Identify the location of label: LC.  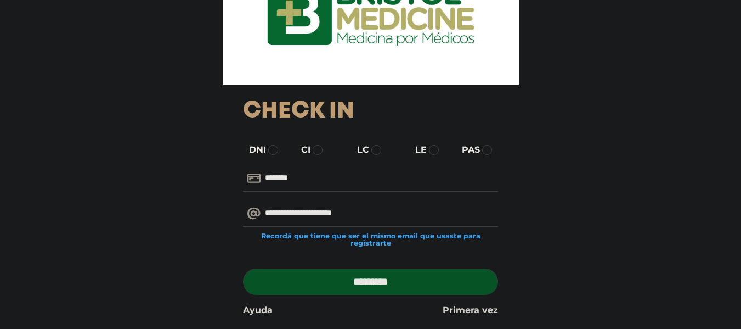
(358, 150).